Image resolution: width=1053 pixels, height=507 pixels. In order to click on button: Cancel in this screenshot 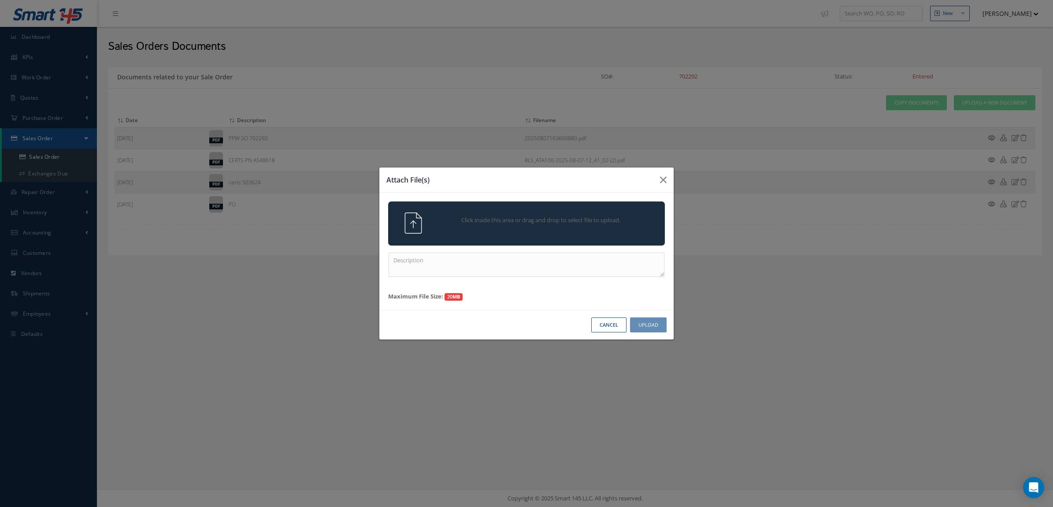, I will do `click(609, 325)`.